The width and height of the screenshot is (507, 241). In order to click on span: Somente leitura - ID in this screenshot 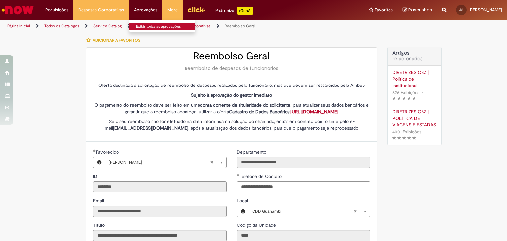, I will do `click(96, 176)`.